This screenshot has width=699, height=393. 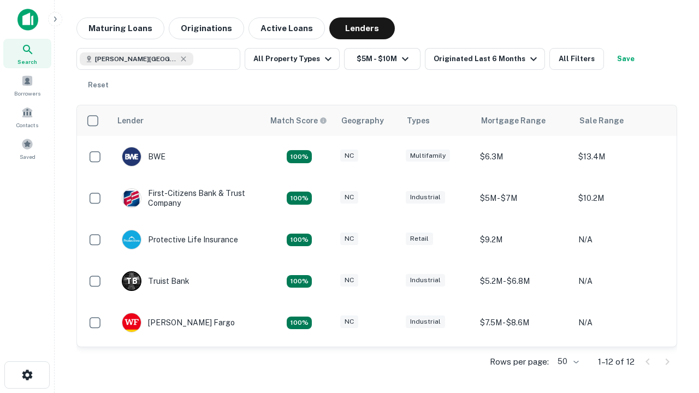 I want to click on h6: Match Score, so click(x=297, y=121).